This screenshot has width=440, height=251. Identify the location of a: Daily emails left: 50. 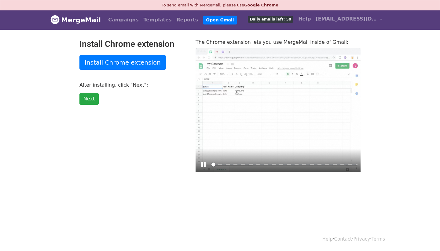
(270, 19).